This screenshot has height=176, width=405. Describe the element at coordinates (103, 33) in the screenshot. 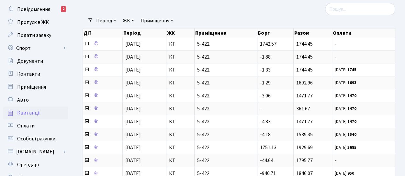

I see `th: Дії` at that location.